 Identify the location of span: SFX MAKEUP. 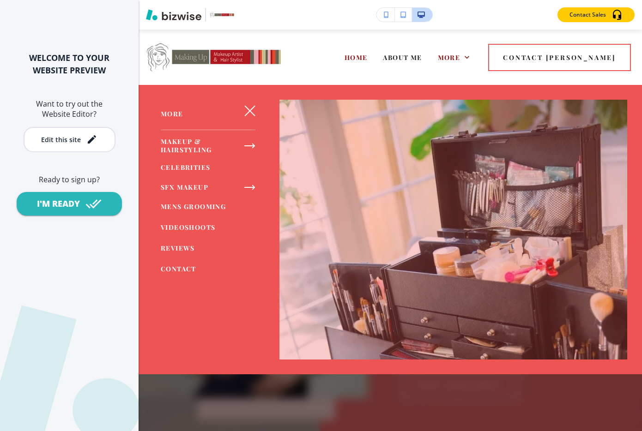
(184, 187).